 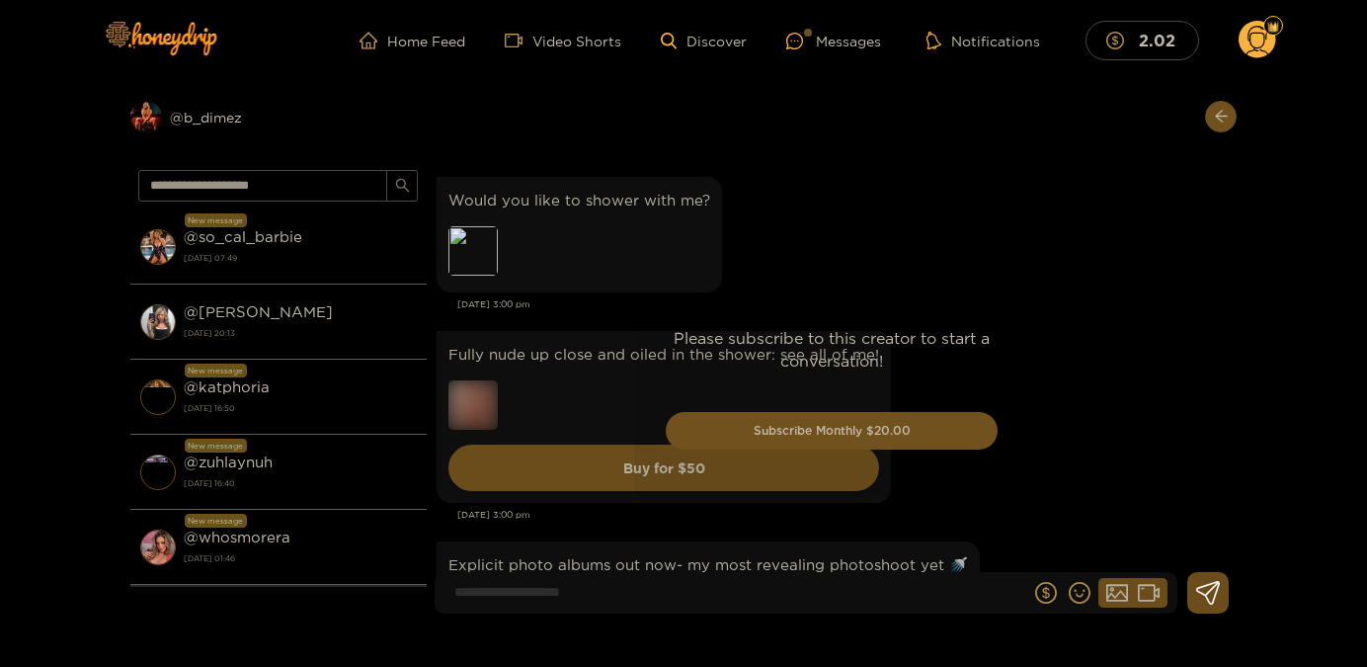 What do you see at coordinates (402, 186) in the screenshot?
I see `span: search` at bounding box center [402, 186].